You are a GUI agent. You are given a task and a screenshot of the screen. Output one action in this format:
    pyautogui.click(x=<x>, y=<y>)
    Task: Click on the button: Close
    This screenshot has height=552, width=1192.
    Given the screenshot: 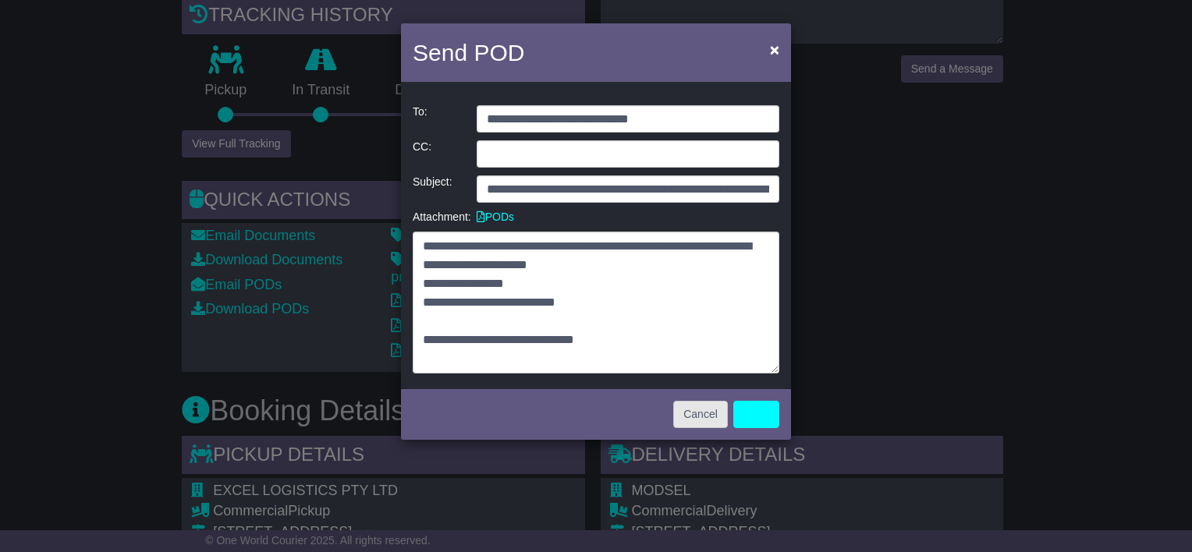 What is the action you would take?
    pyautogui.click(x=775, y=49)
    